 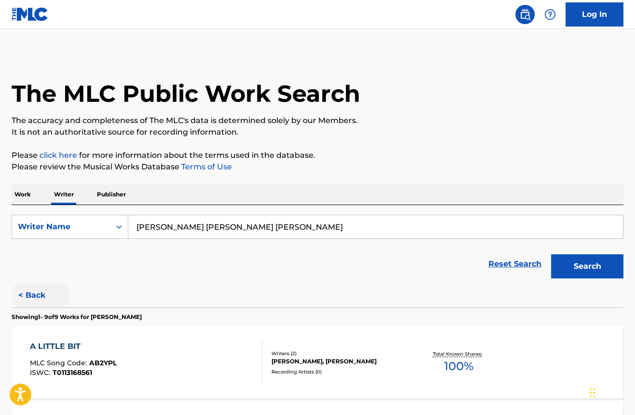 What do you see at coordinates (550, 14) in the screenshot?
I see `img: help` at bounding box center [550, 14].